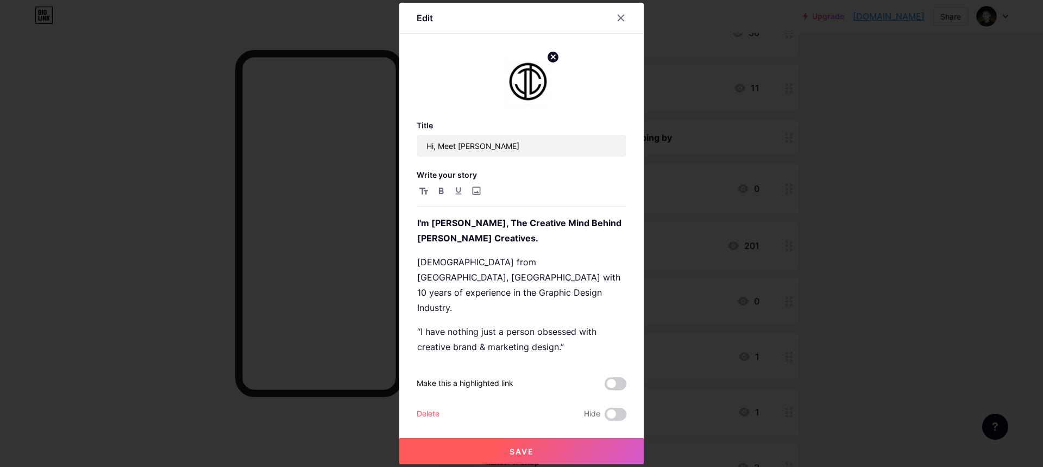 The image size is (1043, 467). Describe the element at coordinates (465, 384) in the screenshot. I see `div: Make this a highlighted link` at that location.